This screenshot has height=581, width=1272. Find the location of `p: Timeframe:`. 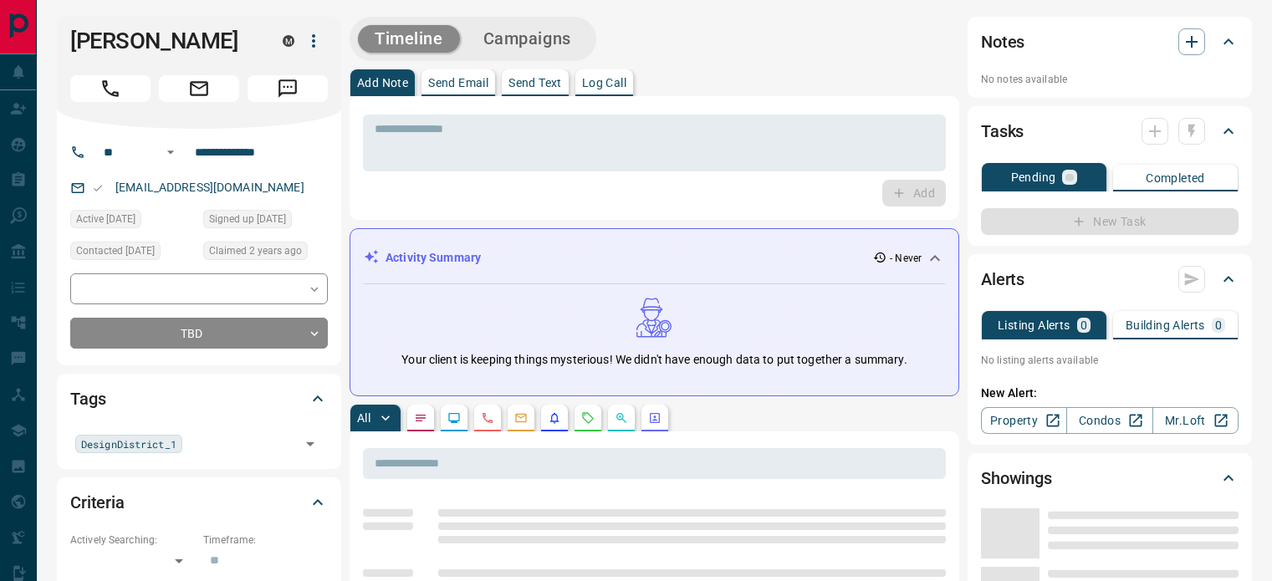

p: Timeframe: is located at coordinates (265, 540).